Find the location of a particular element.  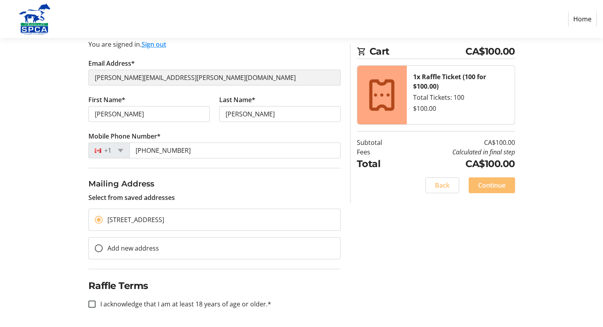

td: Total is located at coordinates (379, 164).